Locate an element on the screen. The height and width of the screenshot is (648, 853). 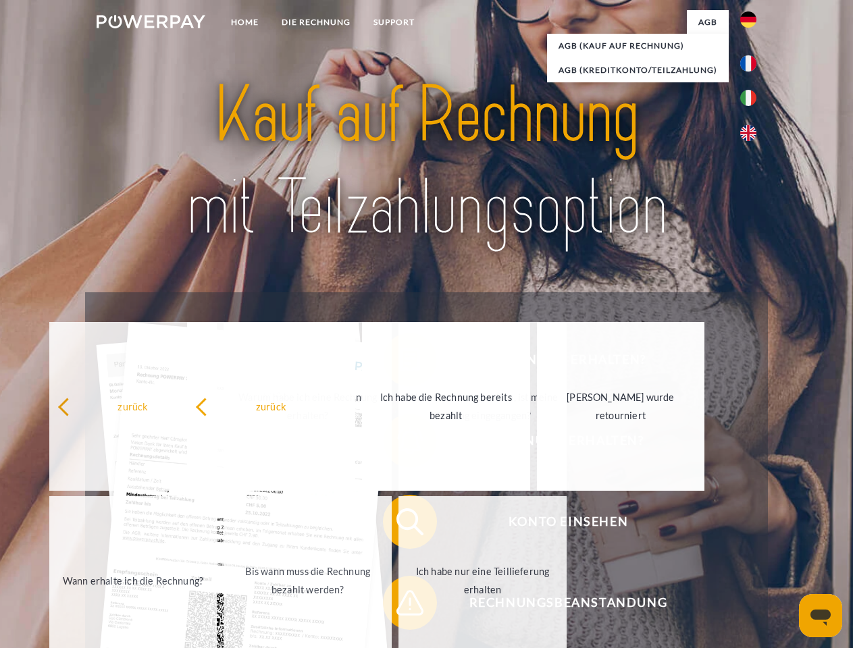
div: Bis wann muss die Rechnung bezahlt werden? is located at coordinates (307, 581).